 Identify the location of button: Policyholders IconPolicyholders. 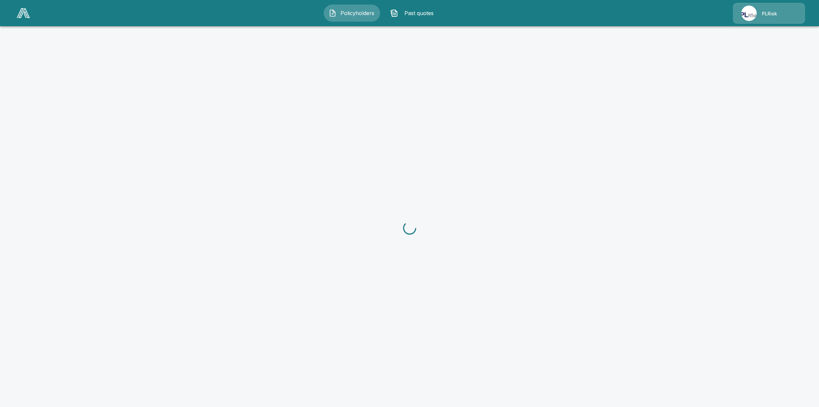
(352, 13).